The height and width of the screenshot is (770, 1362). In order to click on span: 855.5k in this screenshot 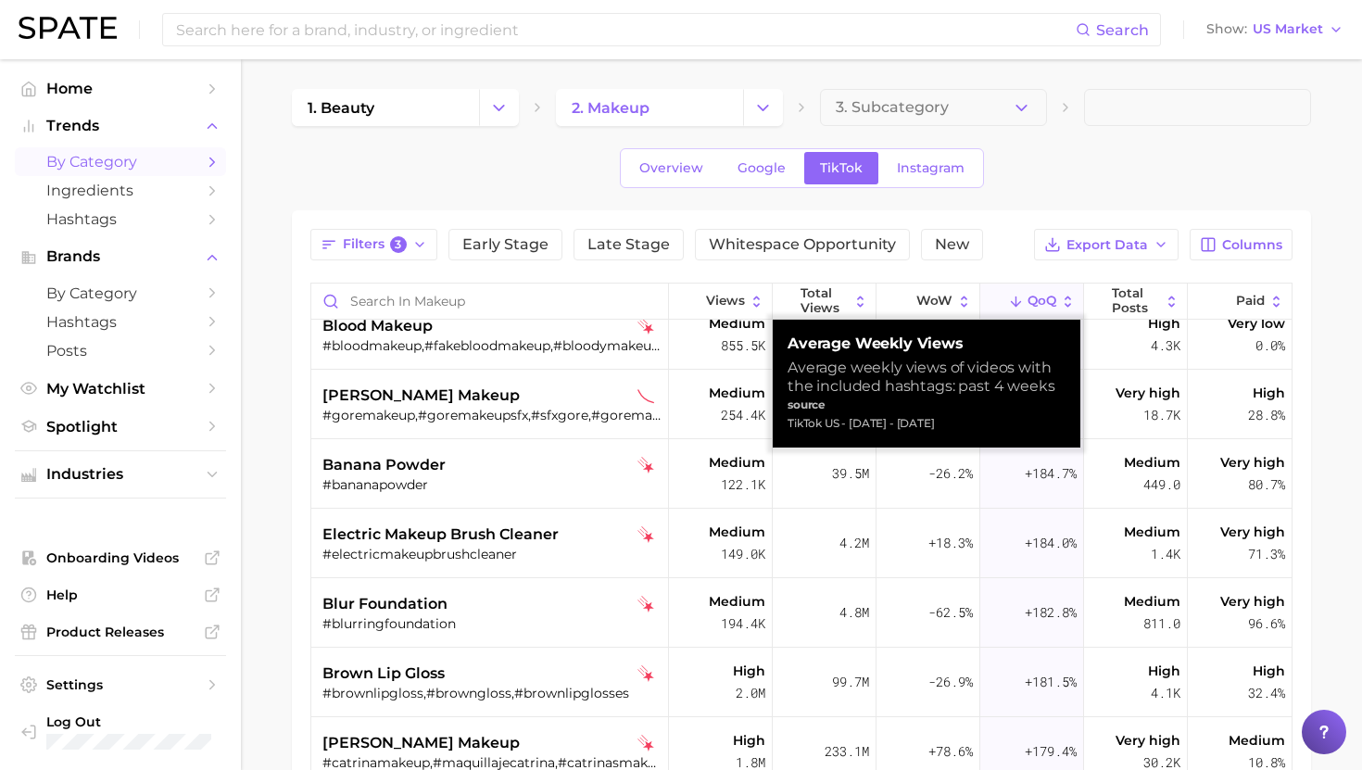, I will do `click(743, 346)`.